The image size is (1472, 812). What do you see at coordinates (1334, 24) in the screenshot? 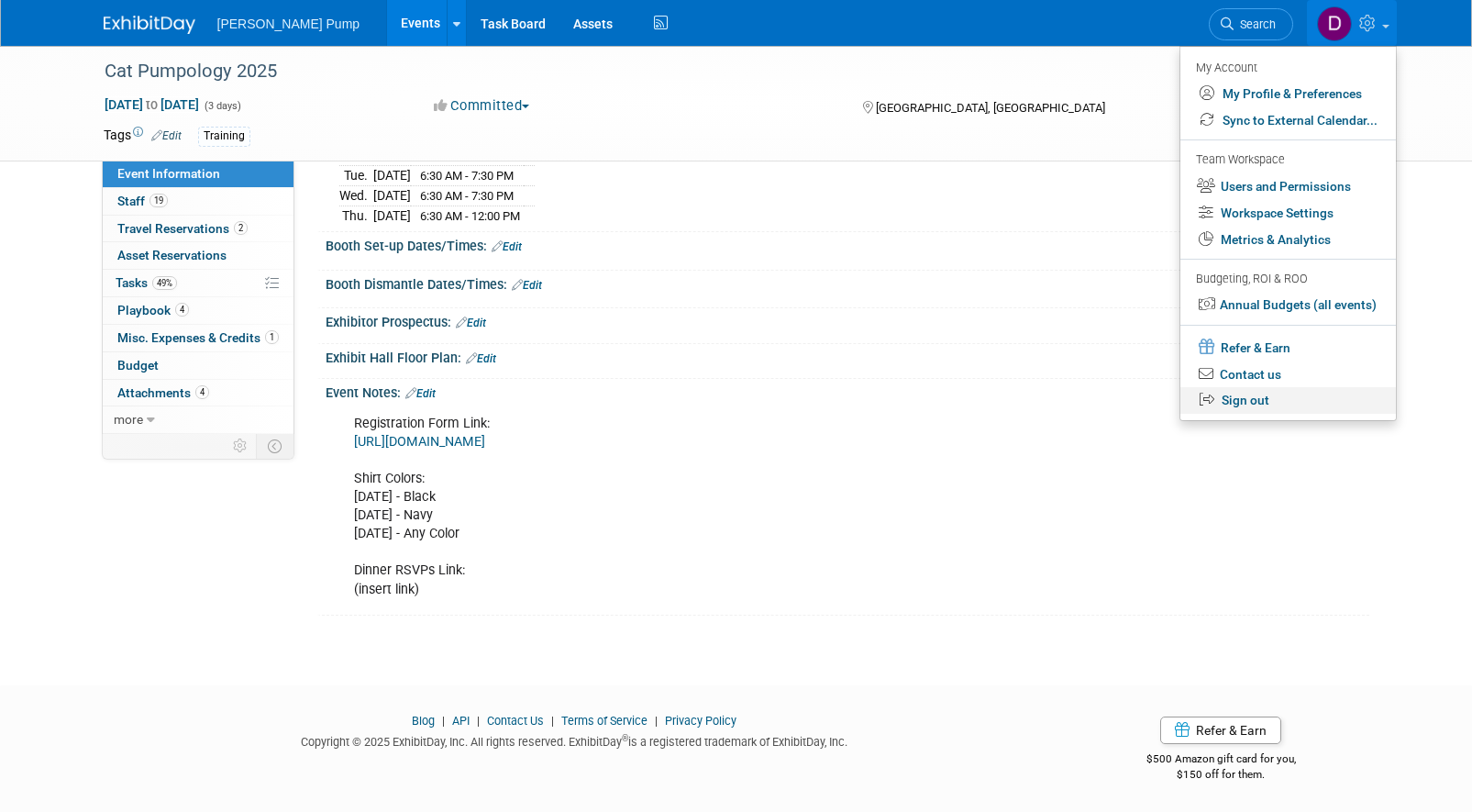
I see `img: Del Ritz` at bounding box center [1334, 24].